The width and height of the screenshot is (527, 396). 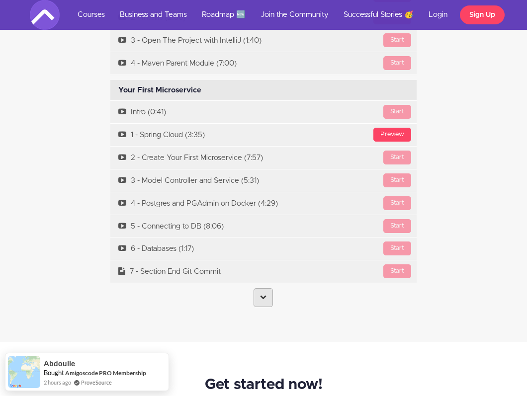 What do you see at coordinates (263, 203) in the screenshot?
I see `a: Start4 - Postgres and PGAdmin on Docker (4:29)` at bounding box center [263, 203].